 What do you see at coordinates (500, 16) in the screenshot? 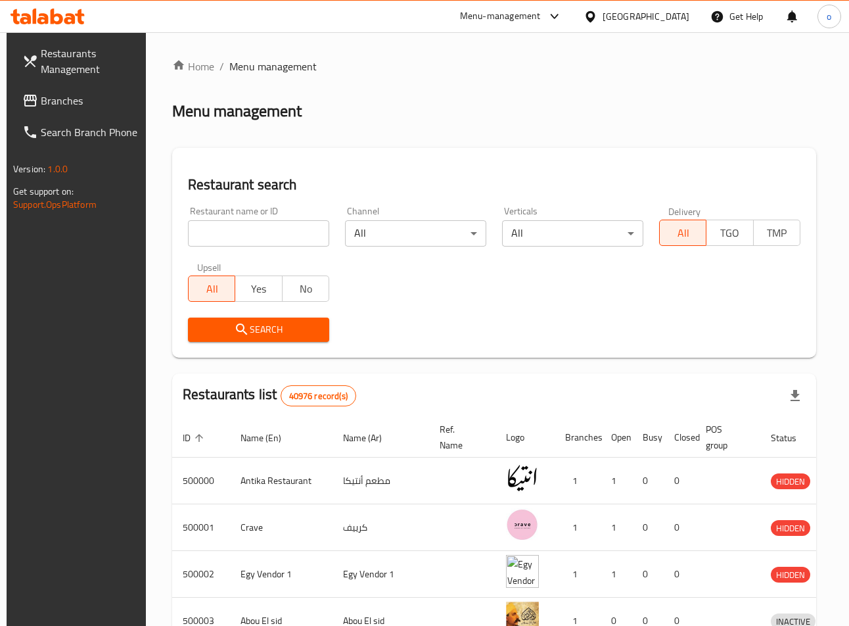
I see `div: Menu-management` at bounding box center [500, 16].